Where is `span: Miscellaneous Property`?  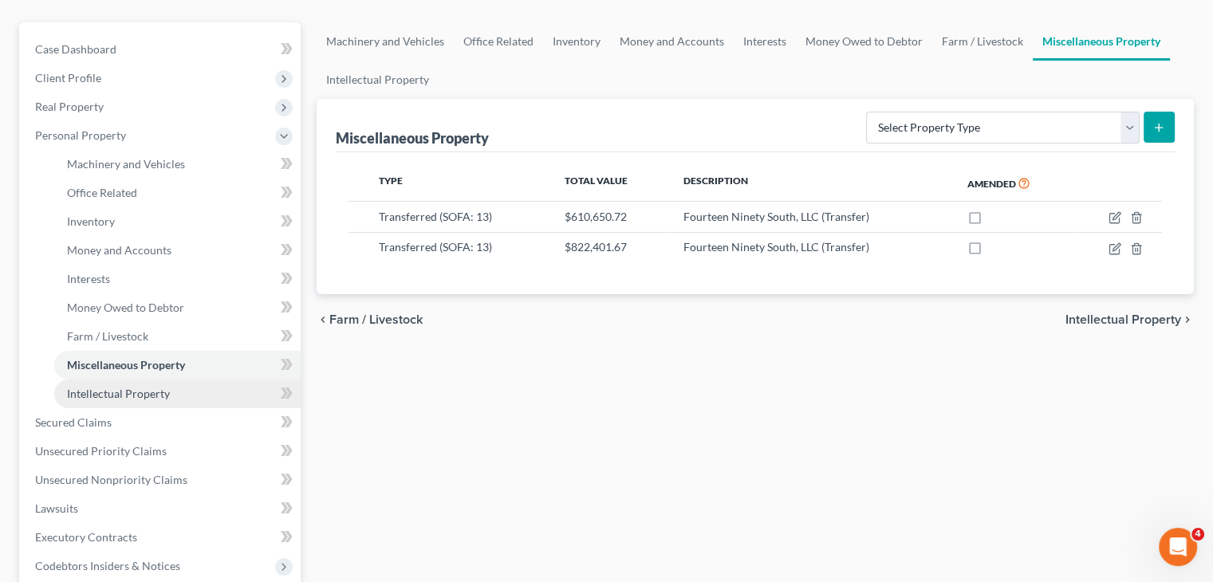 span: Miscellaneous Property is located at coordinates (126, 365).